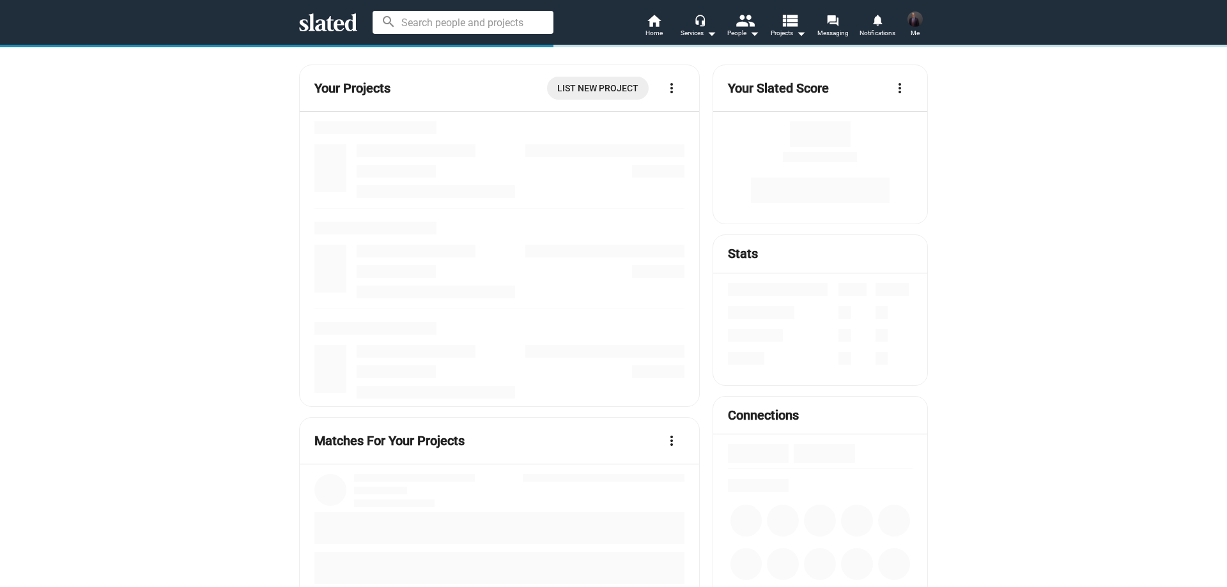  I want to click on mat-icon: view_list, so click(789, 20).